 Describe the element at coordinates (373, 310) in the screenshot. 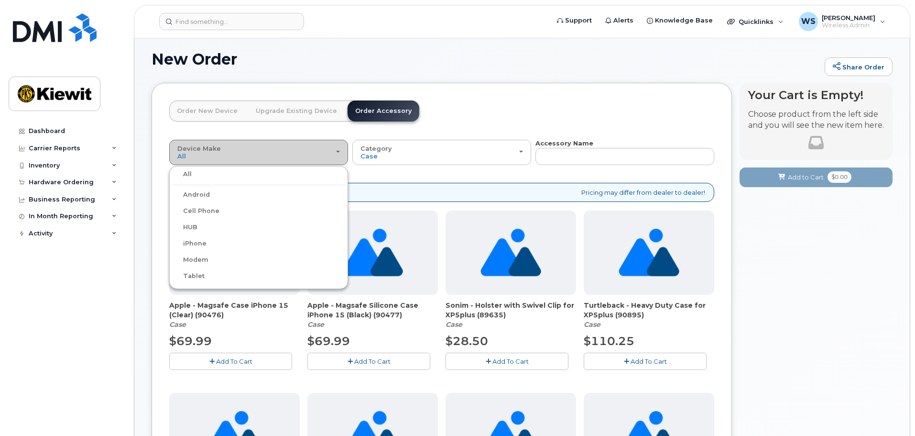

I see `span: Apple - Magsafe Silicone Case iPhone 15 (Black) (90477)` at that location.